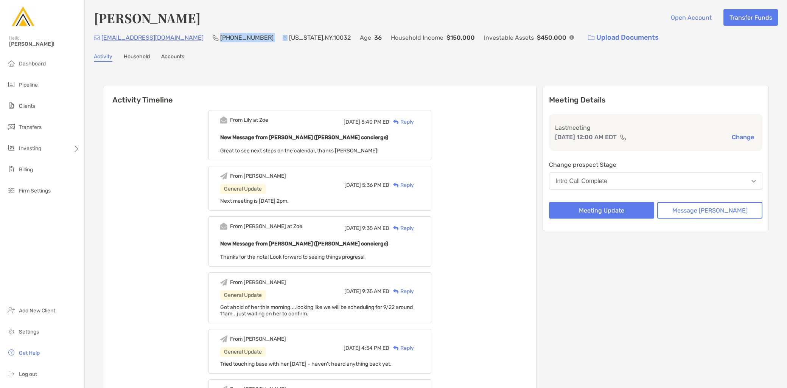 This screenshot has width=787, height=388. Describe the element at coordinates (11, 148) in the screenshot. I see `img: investing icon` at that location.